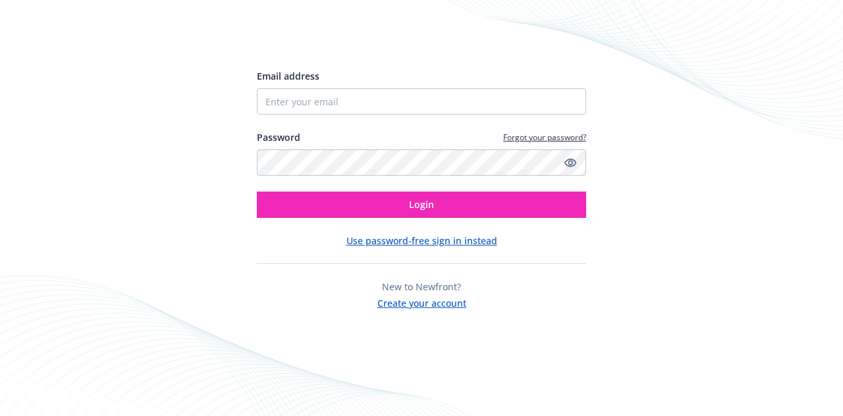 This screenshot has height=416, width=843. I want to click on label: Password, so click(278, 137).